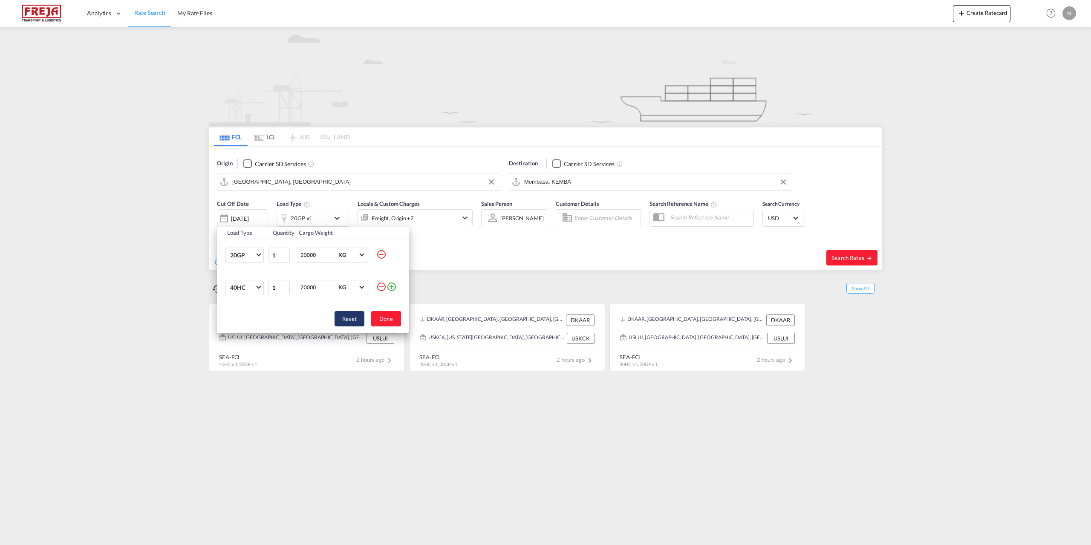  What do you see at coordinates (245, 288) in the screenshot?
I see `md-select: Choose: 40HC` at bounding box center [245, 288].